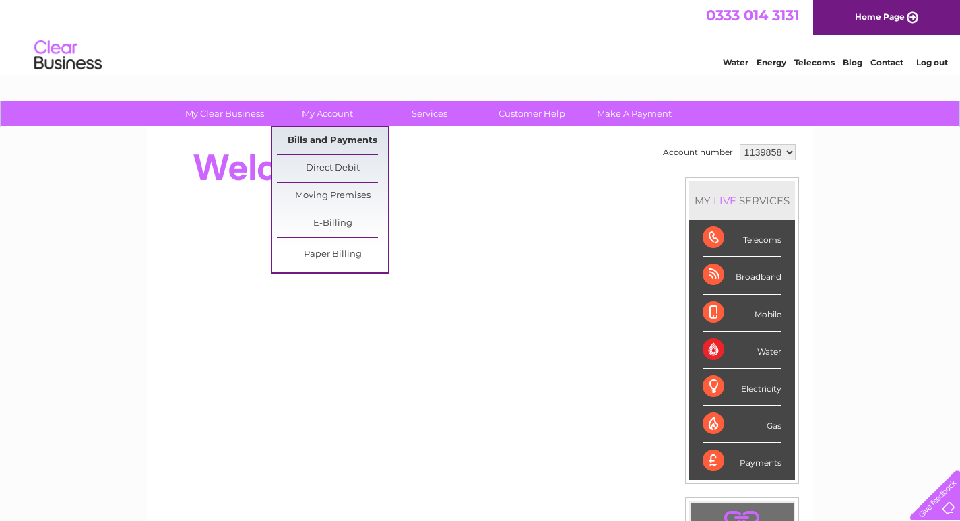 This screenshot has height=521, width=960. What do you see at coordinates (742, 313) in the screenshot?
I see `div: Mobile` at bounding box center [742, 313].